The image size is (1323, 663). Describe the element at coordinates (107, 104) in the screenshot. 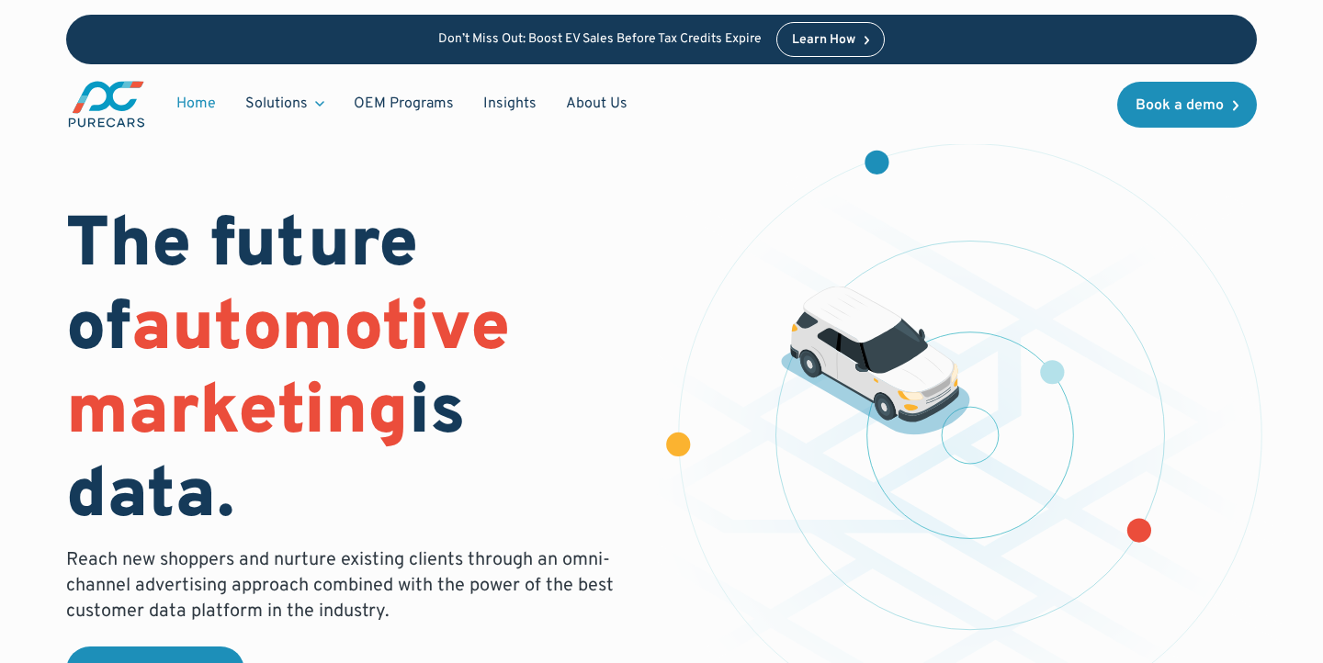

I see `a: main` at that location.